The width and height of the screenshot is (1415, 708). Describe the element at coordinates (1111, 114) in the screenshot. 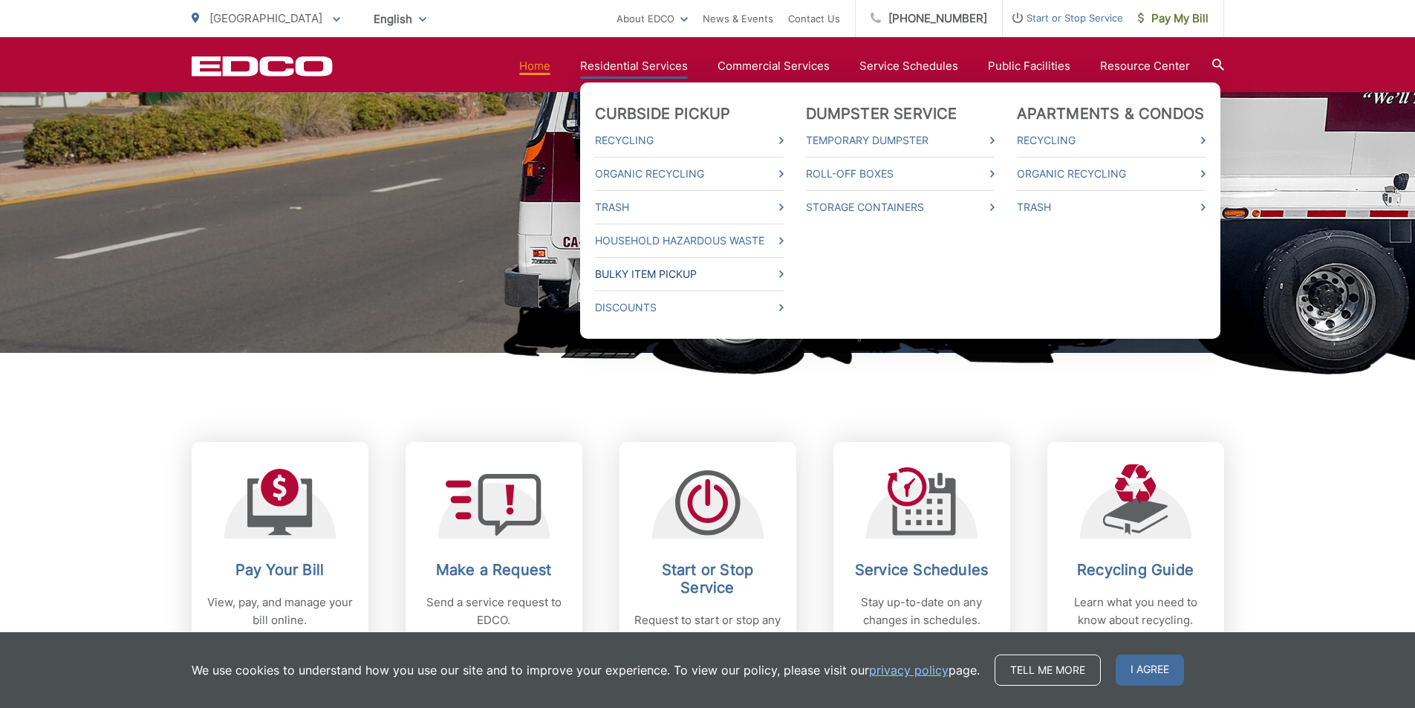

I see `a: Apartments & Condos` at that location.